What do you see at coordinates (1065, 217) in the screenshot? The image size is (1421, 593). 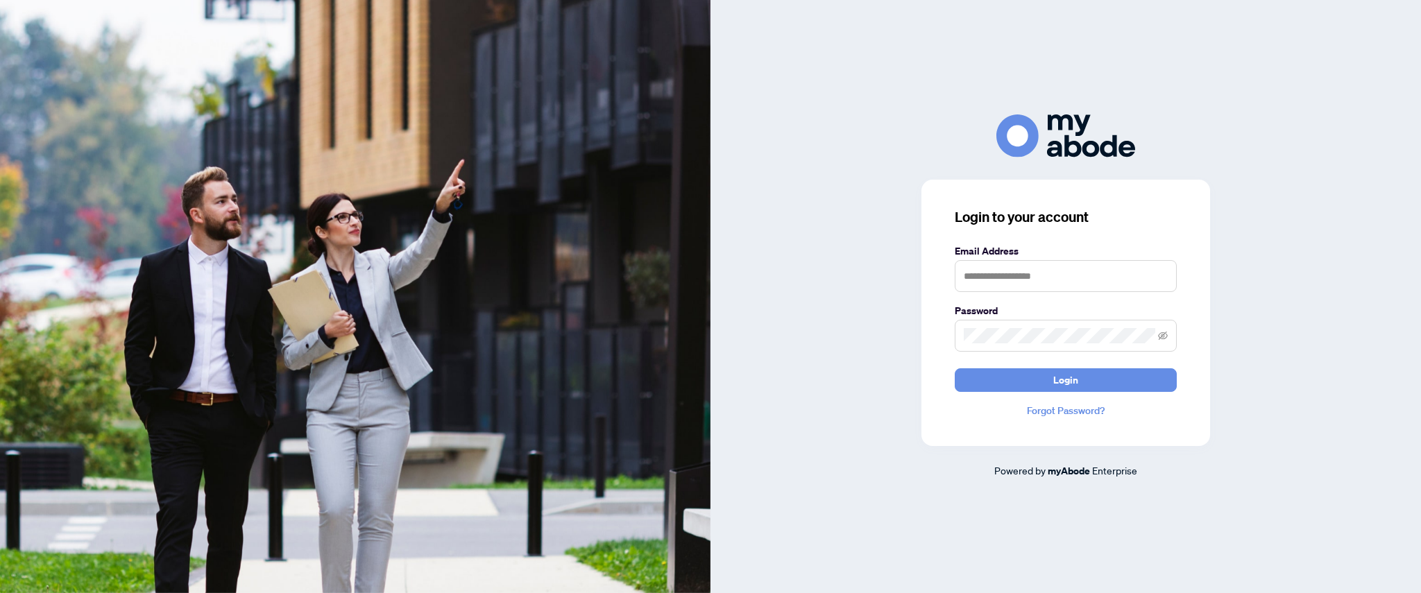 I see `h3: Login to your account` at bounding box center [1065, 217].